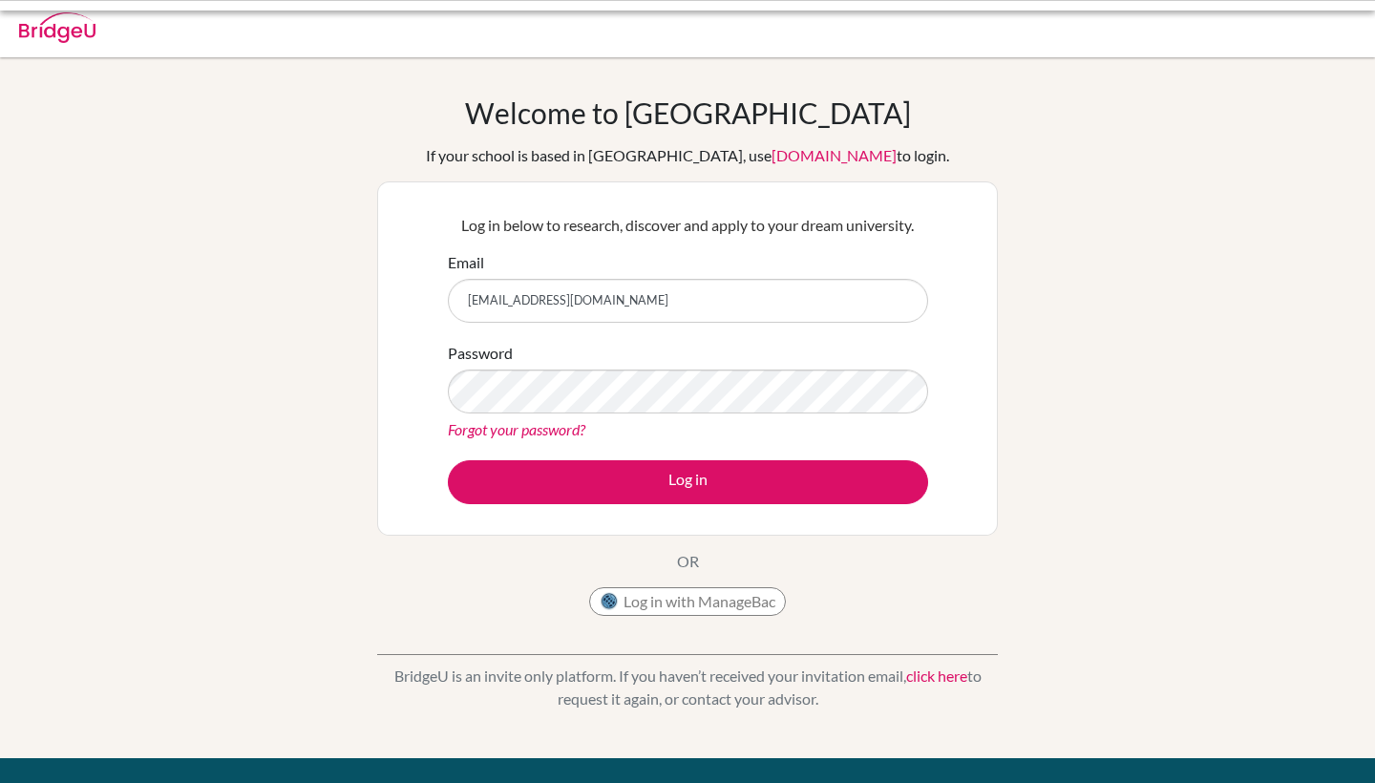 This screenshot has width=1375, height=783. Describe the element at coordinates (688, 602) in the screenshot. I see `button: Log in with ManageBac` at that location.